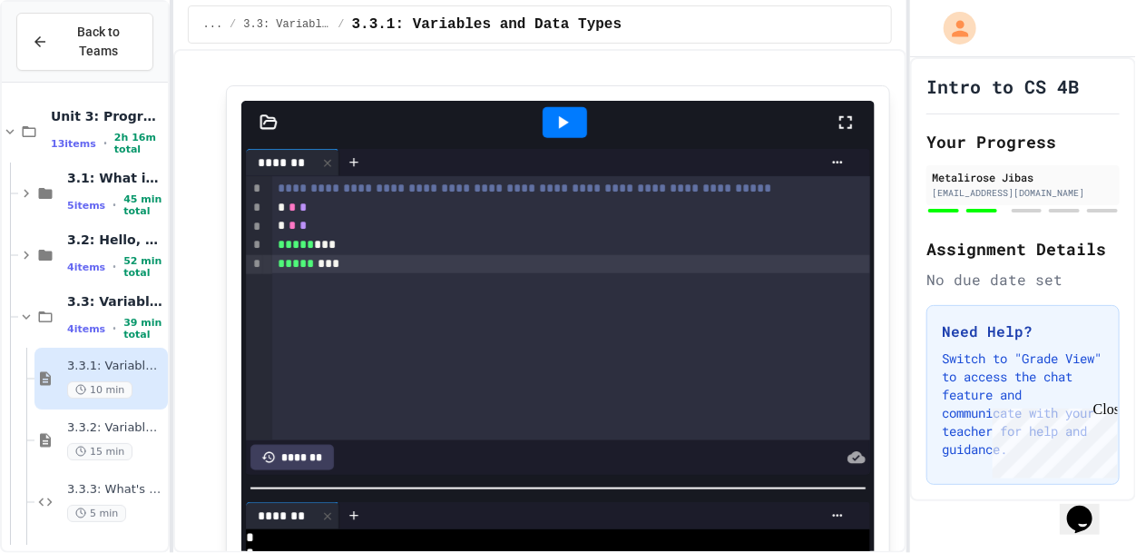 The image size is (1136, 553). Describe the element at coordinates (1023, 249) in the screenshot. I see `h2: Assignment Details` at that location.